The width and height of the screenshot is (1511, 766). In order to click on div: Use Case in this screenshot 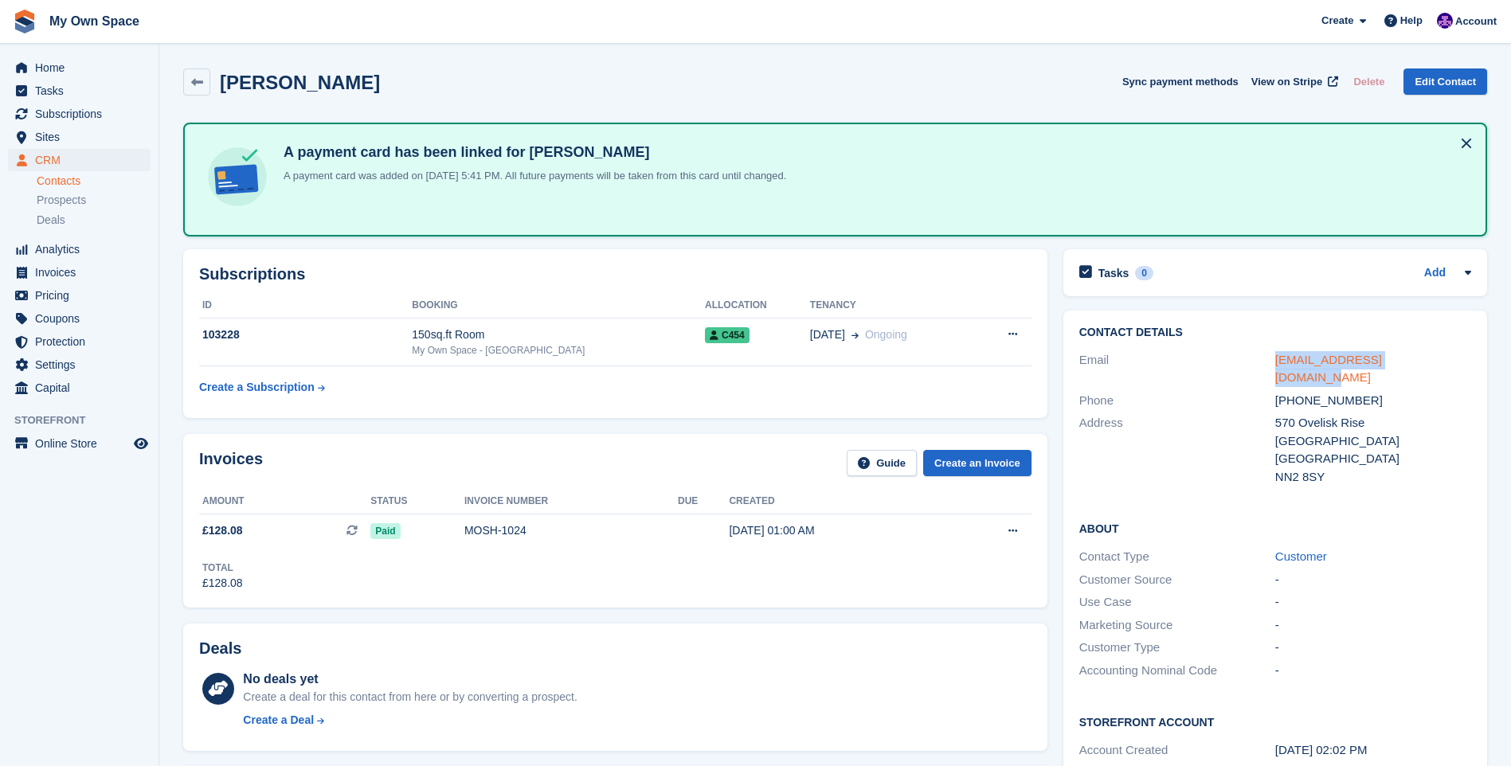, I will do `click(1177, 602)`.